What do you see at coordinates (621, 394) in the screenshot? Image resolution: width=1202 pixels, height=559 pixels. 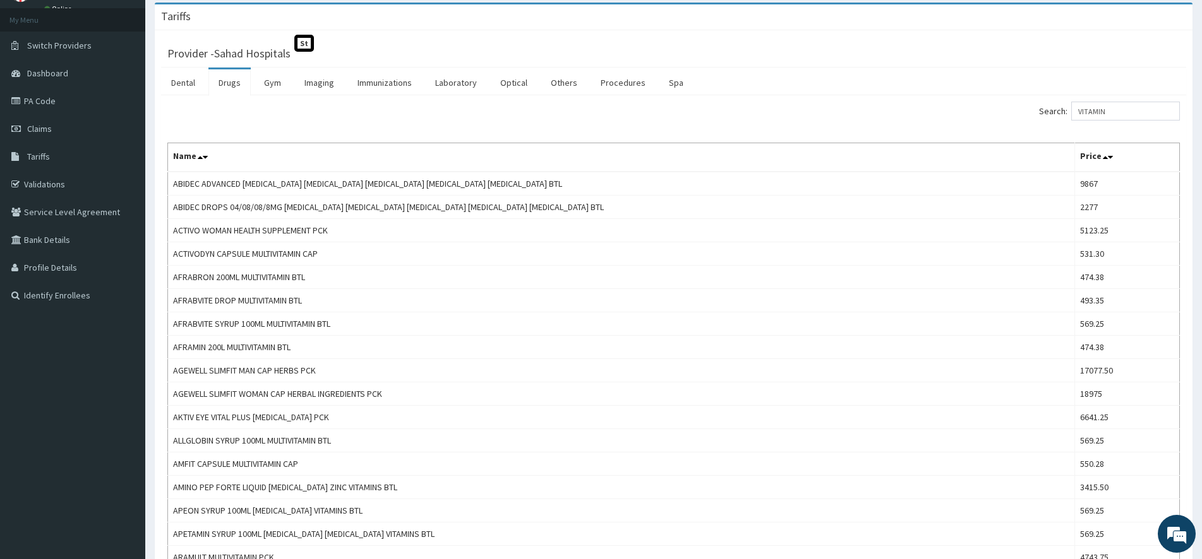 I see `td: AGEWELL SLIMFIT WOMAN CAP HERBAL INGREDIENTS PCK` at bounding box center [621, 394].